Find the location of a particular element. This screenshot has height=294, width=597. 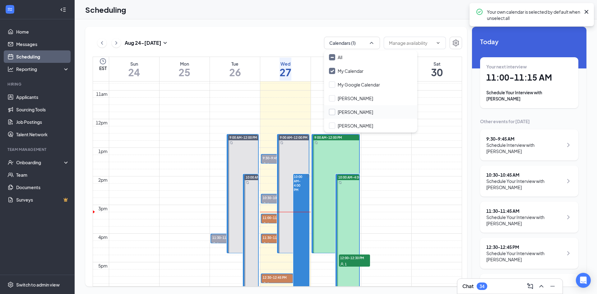

svg: WorkstreamLogo is located at coordinates (10, 9).